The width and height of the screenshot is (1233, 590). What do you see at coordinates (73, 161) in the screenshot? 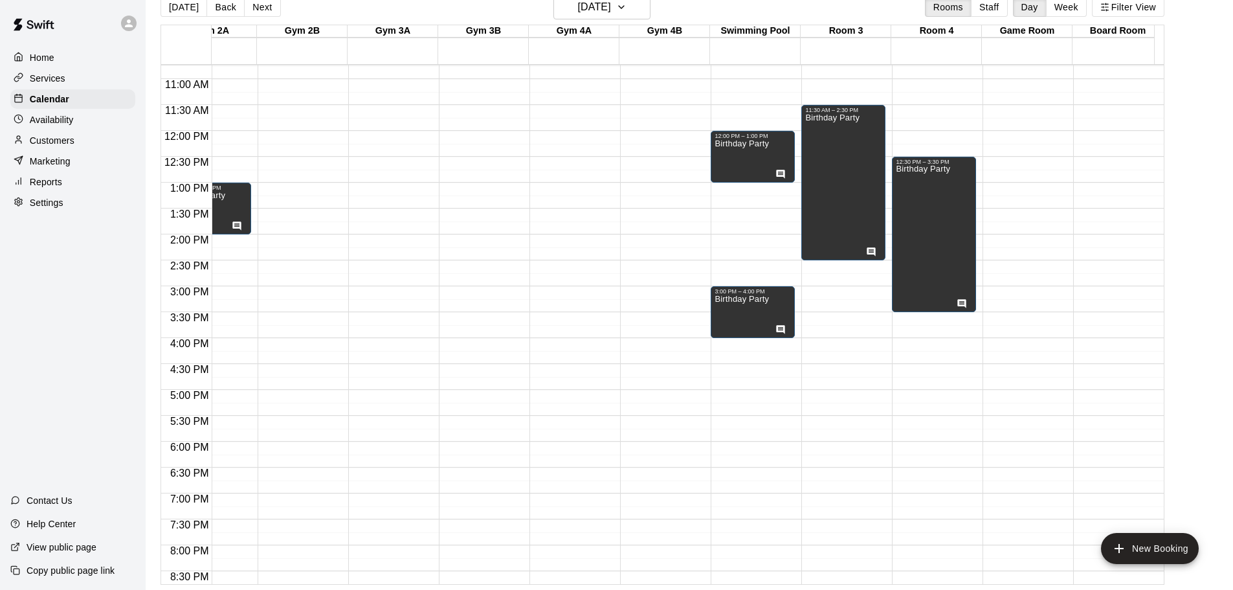
I see `div: Marketing` at bounding box center [73, 161].